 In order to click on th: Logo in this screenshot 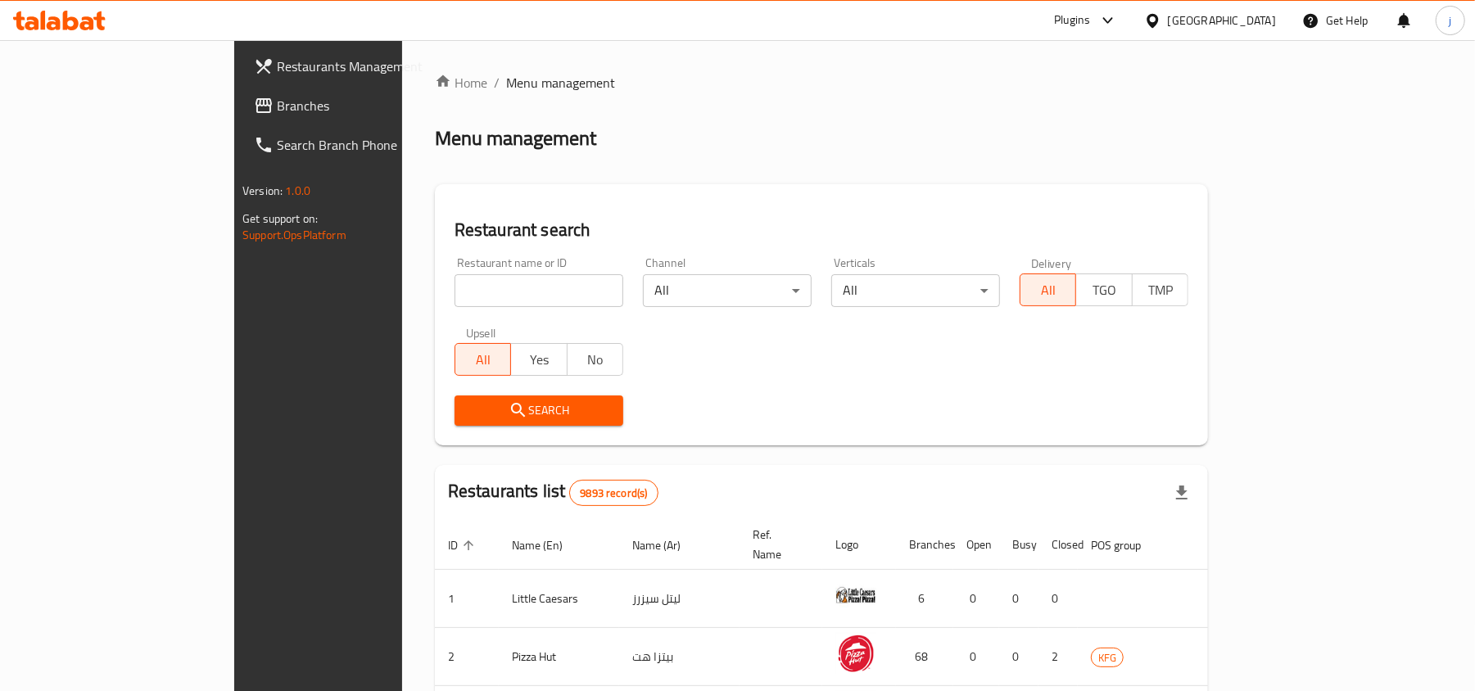, I will do `click(859, 545)`.